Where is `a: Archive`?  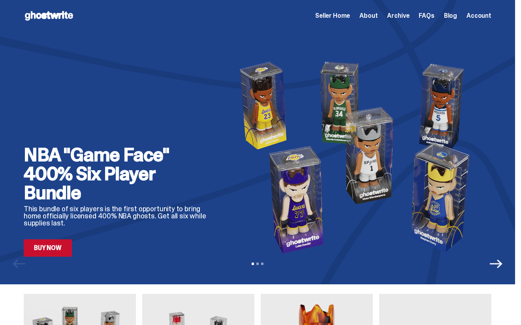 a: Archive is located at coordinates (398, 16).